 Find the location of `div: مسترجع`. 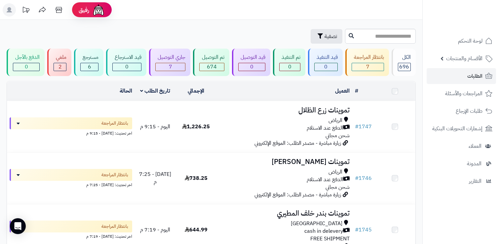

div: مسترجع is located at coordinates (89, 57).